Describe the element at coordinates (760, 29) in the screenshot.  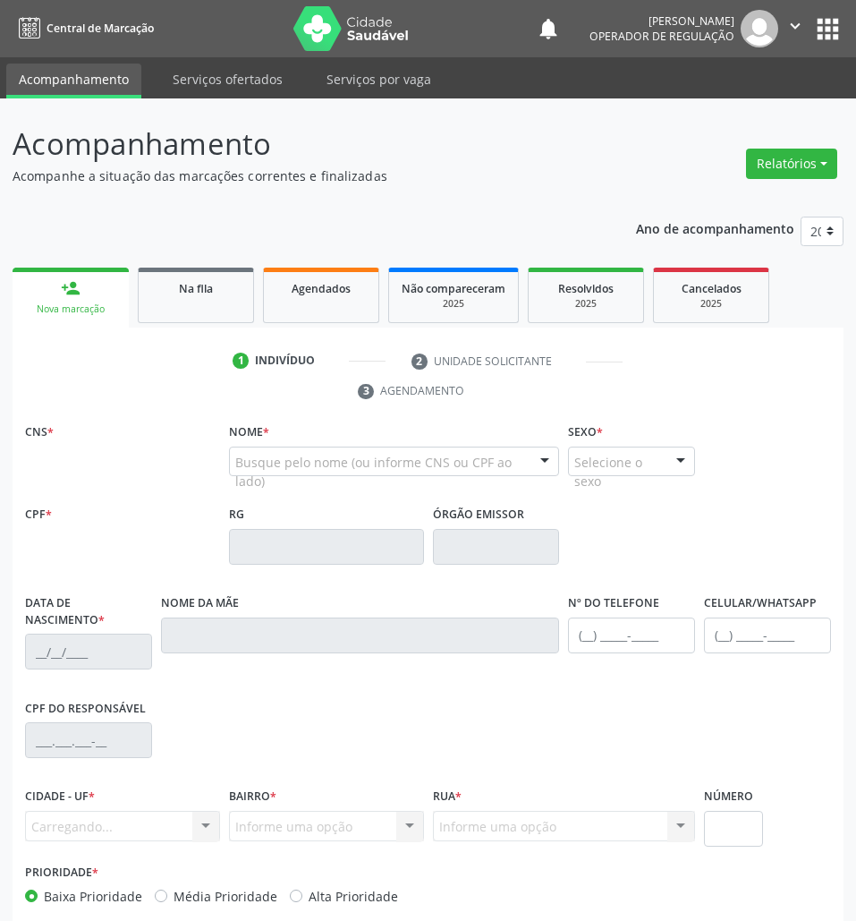
I see `img: img` at that location.